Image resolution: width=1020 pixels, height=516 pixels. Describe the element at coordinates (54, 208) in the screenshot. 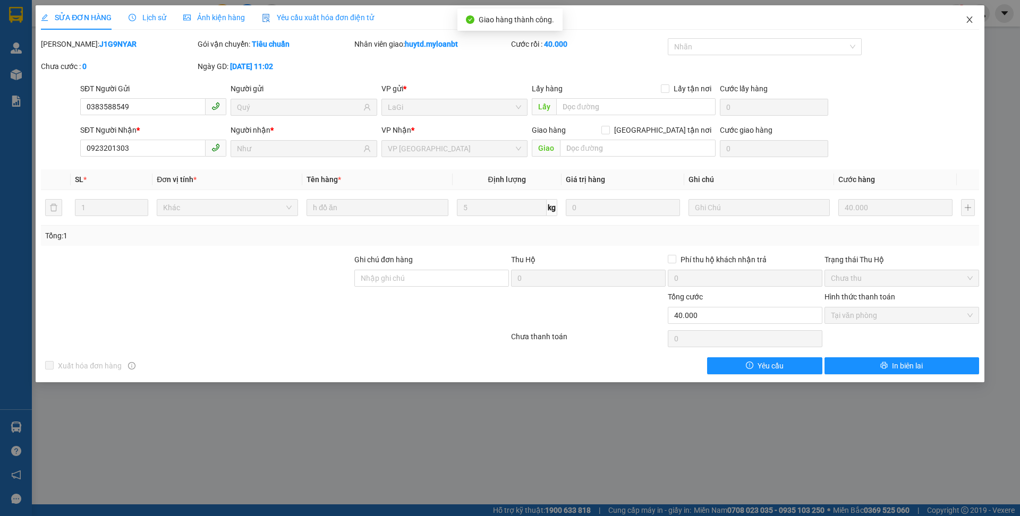

I see `button: delete` at that location.